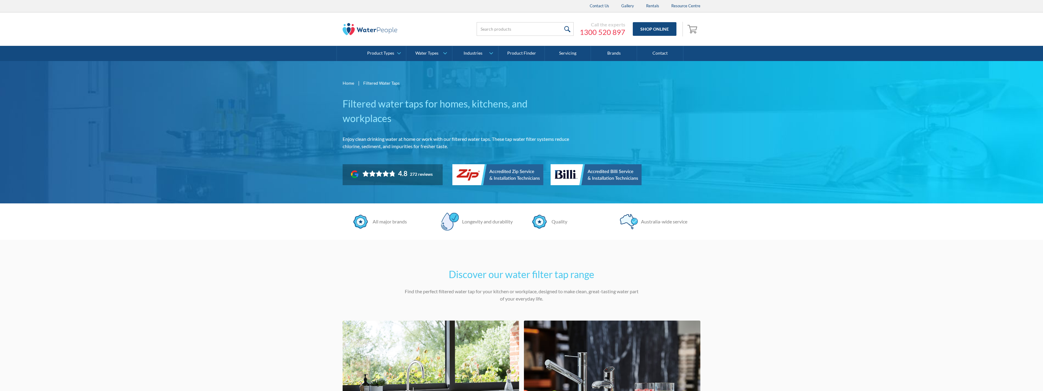  Describe the element at coordinates (522, 53) in the screenshot. I see `a: Product Finder` at that location.